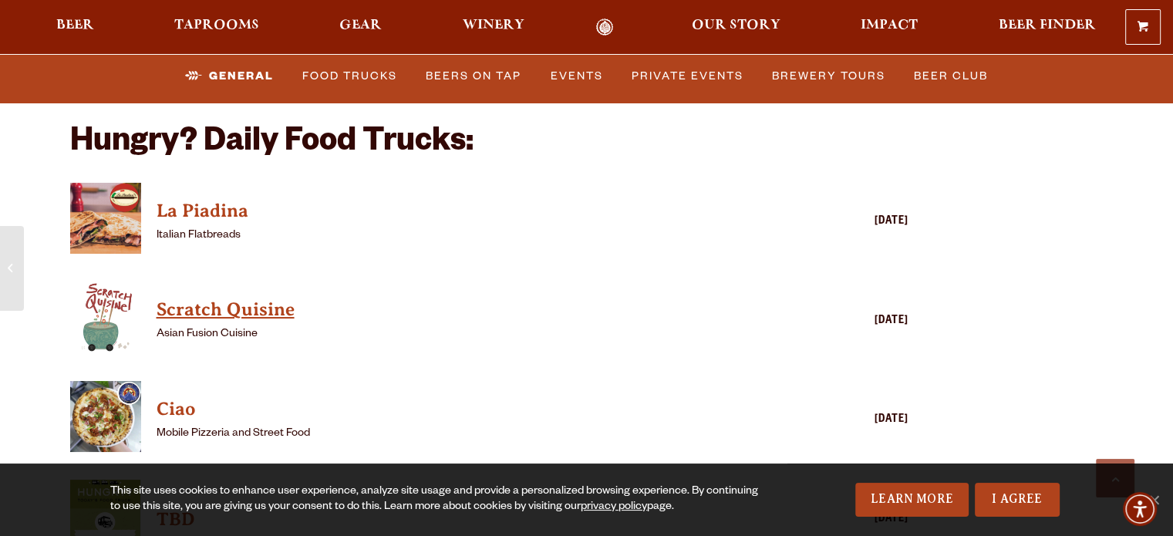 The image size is (1173, 536). Describe the element at coordinates (736, 25) in the screenshot. I see `span: Our Story` at that location.